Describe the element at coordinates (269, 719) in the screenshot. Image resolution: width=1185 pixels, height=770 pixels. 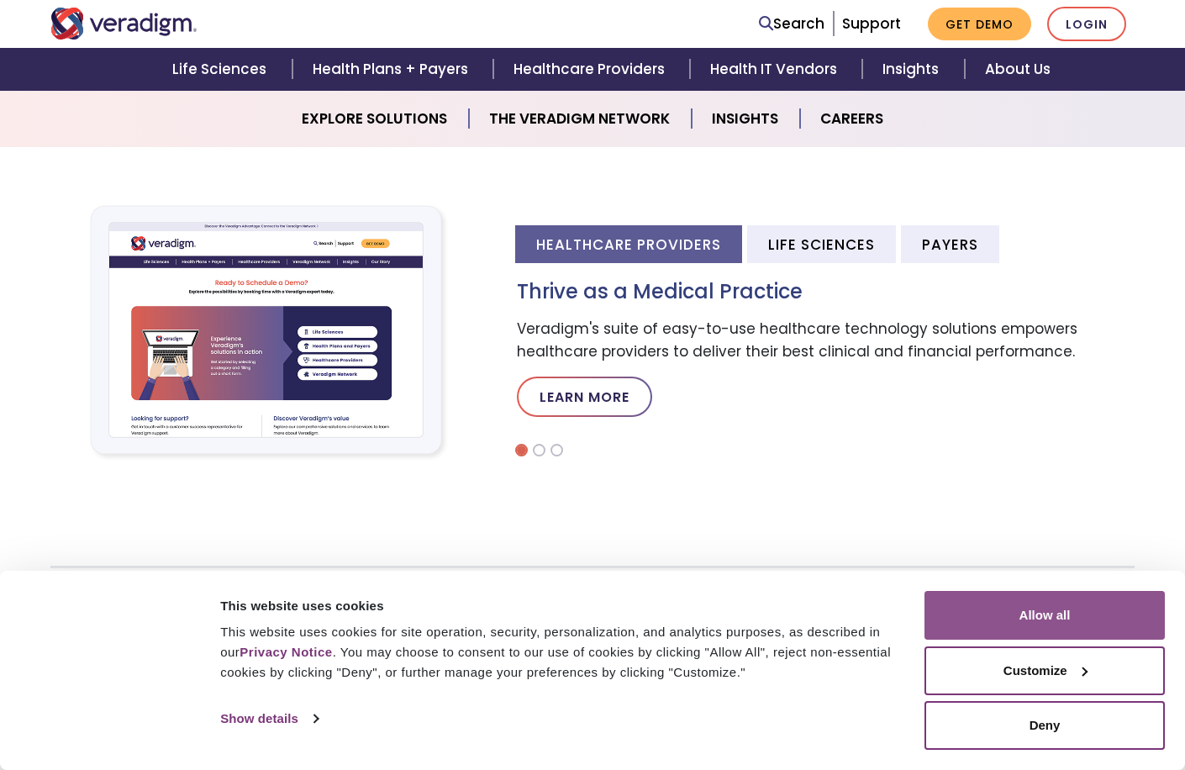
I see `a: Show details` at that location.